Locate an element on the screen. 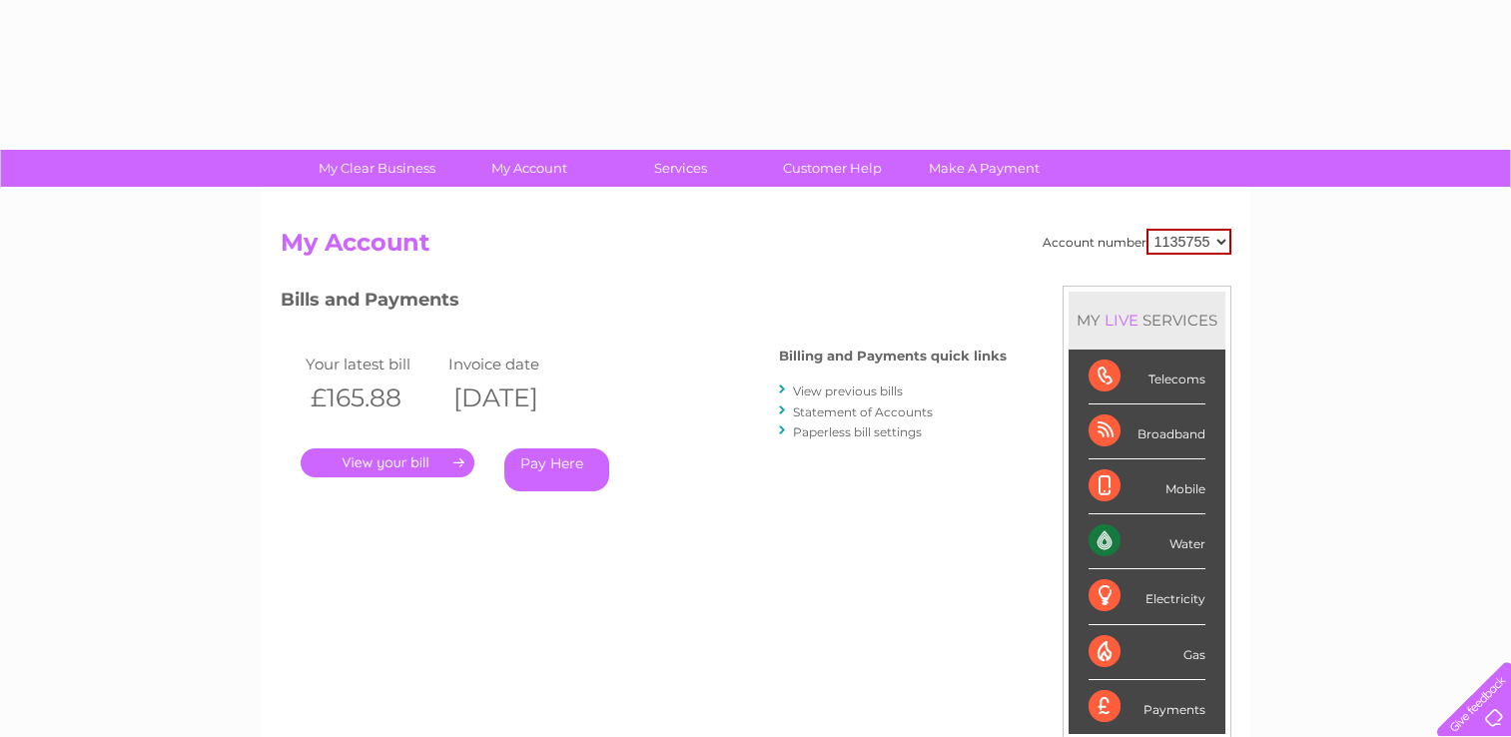  h3: Bills and Payments is located at coordinates (643, 303).